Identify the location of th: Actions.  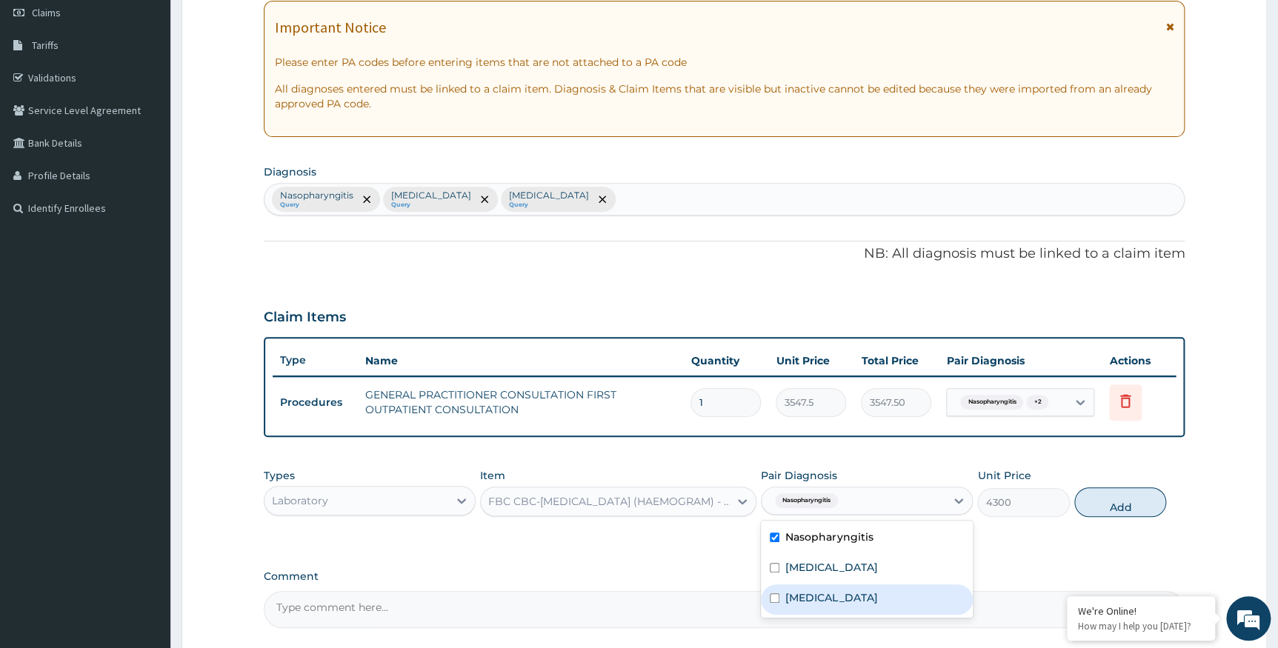
(1139, 361).